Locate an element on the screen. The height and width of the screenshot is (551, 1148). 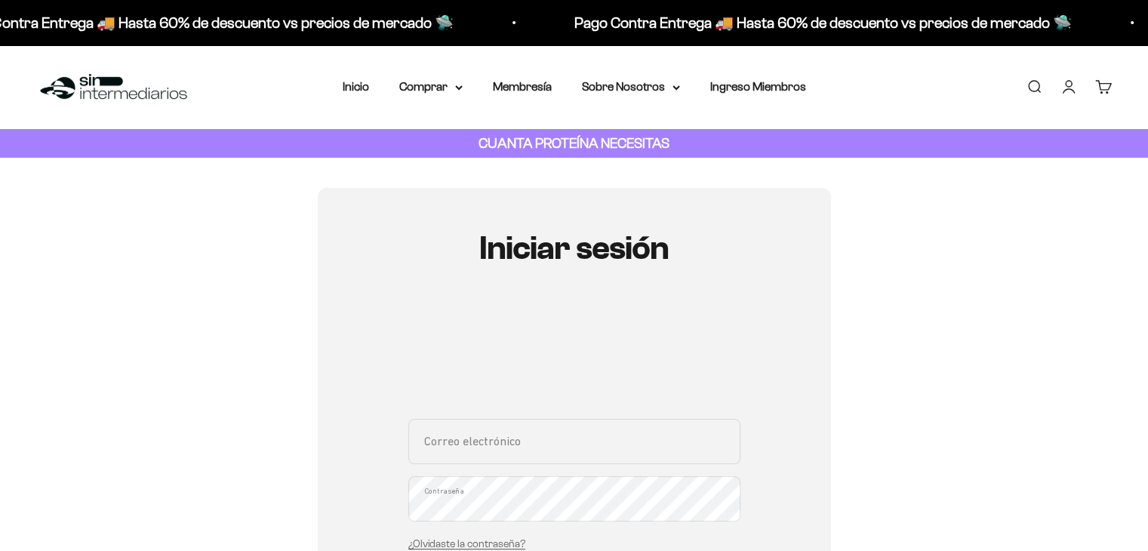
summary: Comprar is located at coordinates (431, 87).